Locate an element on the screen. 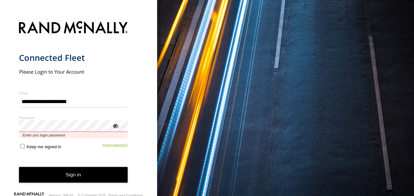 The height and width of the screenshot is (196, 414). button: Sign in is located at coordinates (73, 175).